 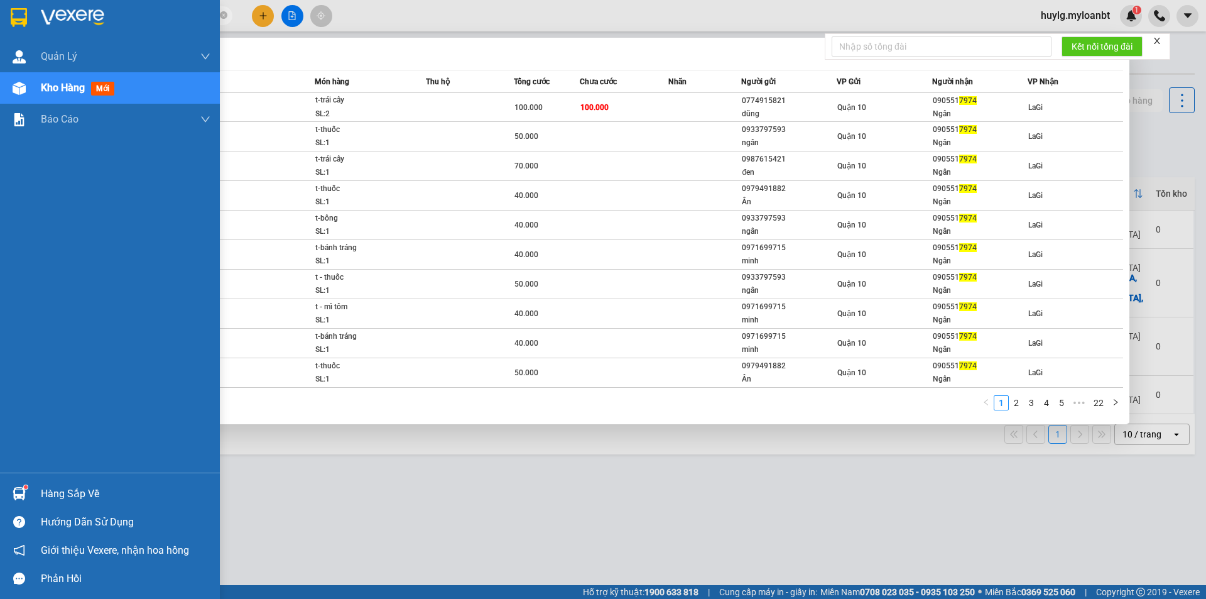 I want to click on span: Người gửi, so click(x=758, y=82).